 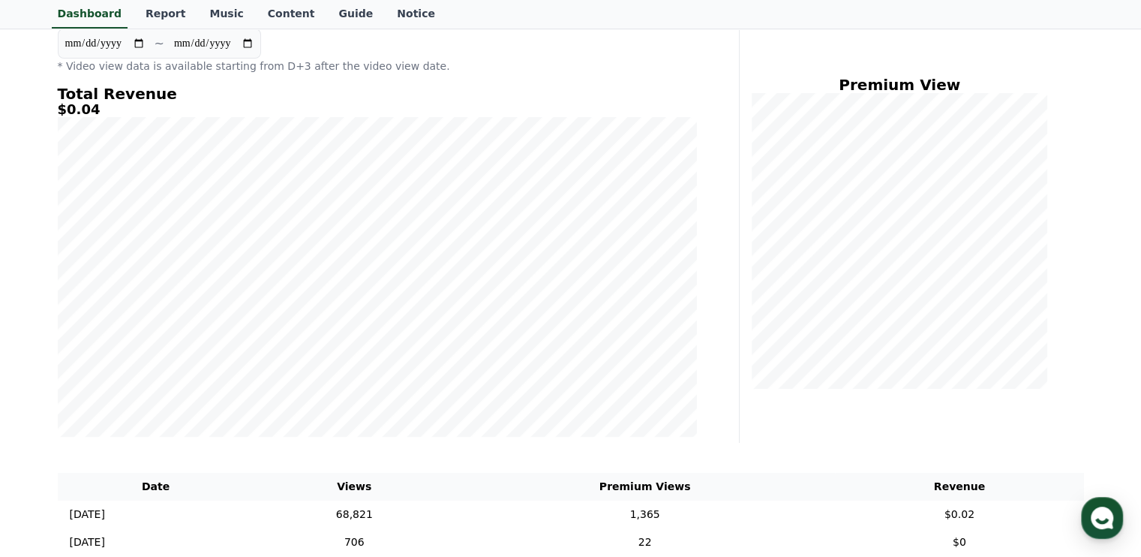 I want to click on th: Views, so click(x=354, y=486).